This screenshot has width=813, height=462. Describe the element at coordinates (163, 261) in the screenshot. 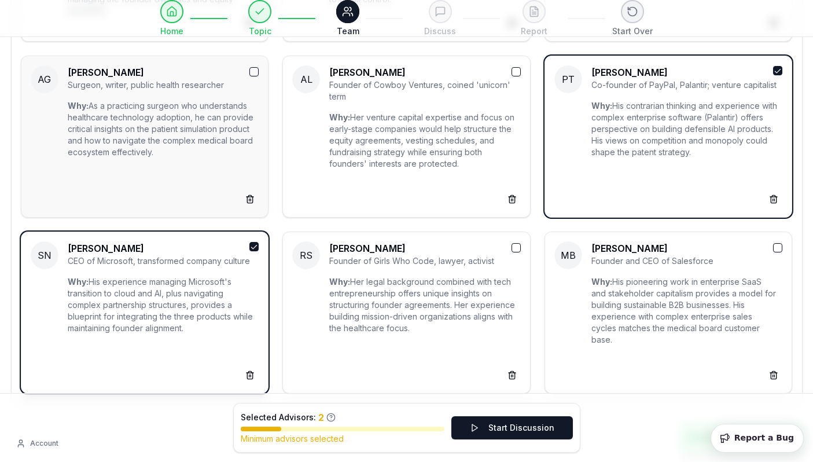

I see `div: CEO of Microsoft, transformed company culture` at that location.